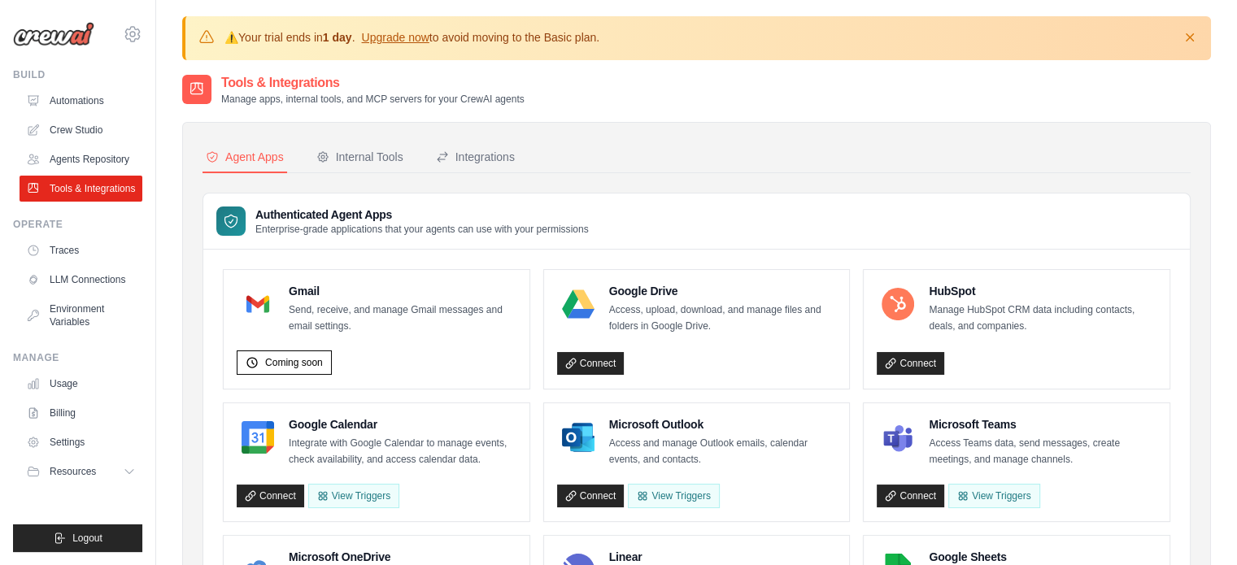 The height and width of the screenshot is (565, 1237). I want to click on p: Manage HubSpot CRM data including contacts, deals, and companies., so click(1042, 318).